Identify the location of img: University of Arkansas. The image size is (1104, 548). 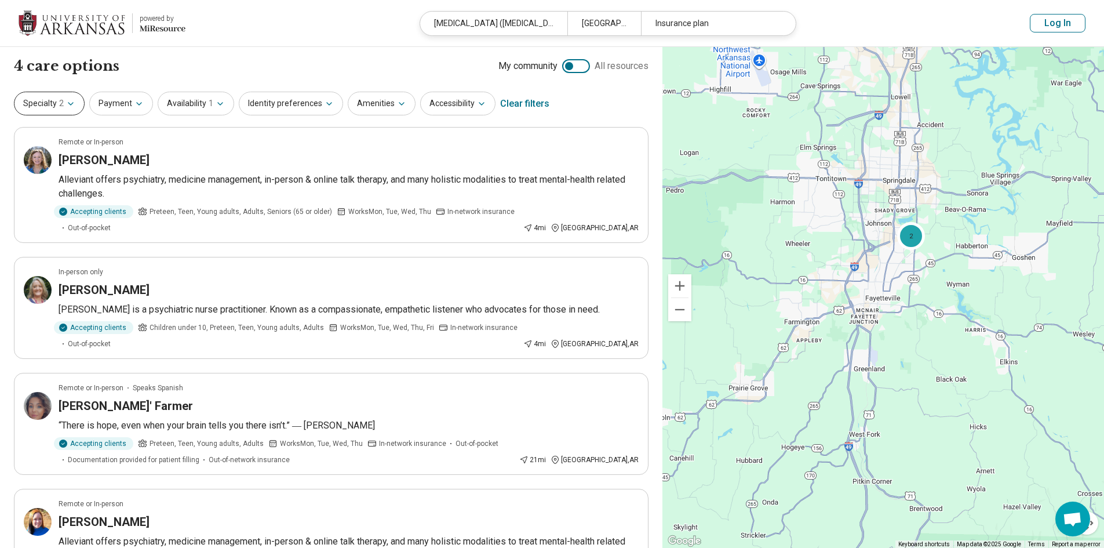
(72, 23).